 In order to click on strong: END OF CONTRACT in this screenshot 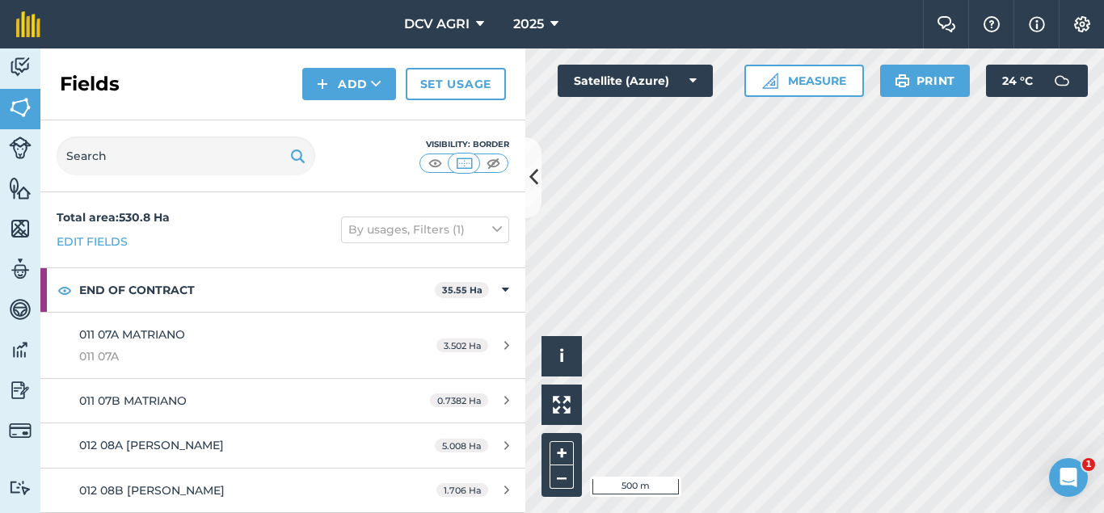, I will do `click(257, 290)`.